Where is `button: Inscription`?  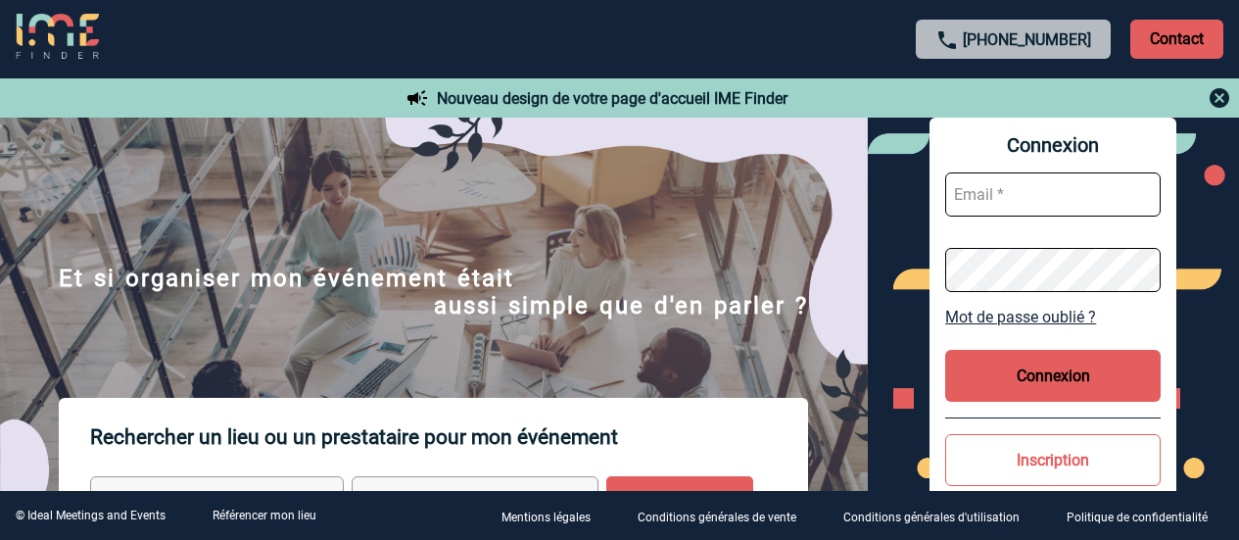 button: Inscription is located at coordinates (1053, 459).